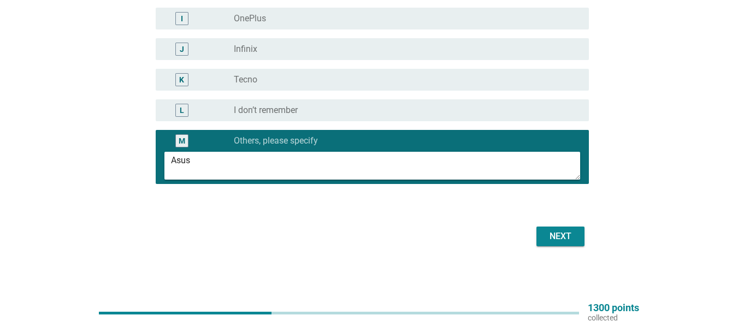  I want to click on label: Tecno, so click(245, 80).